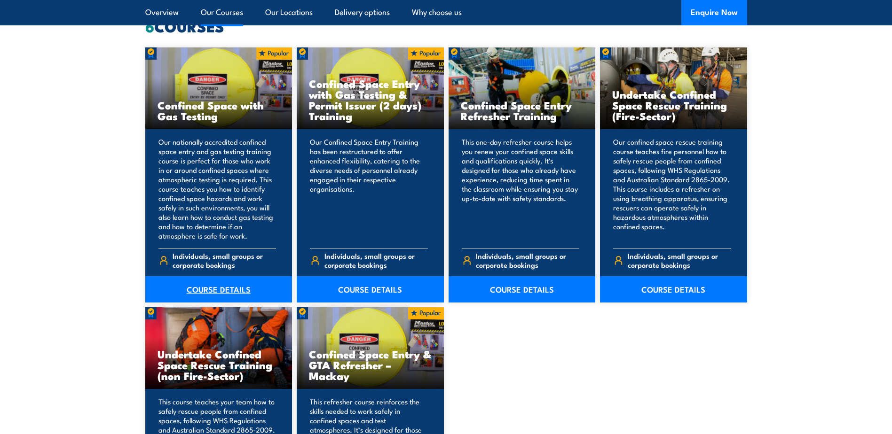 The image size is (892, 434). Describe the element at coordinates (150, 26) in the screenshot. I see `strong: 6` at that location.